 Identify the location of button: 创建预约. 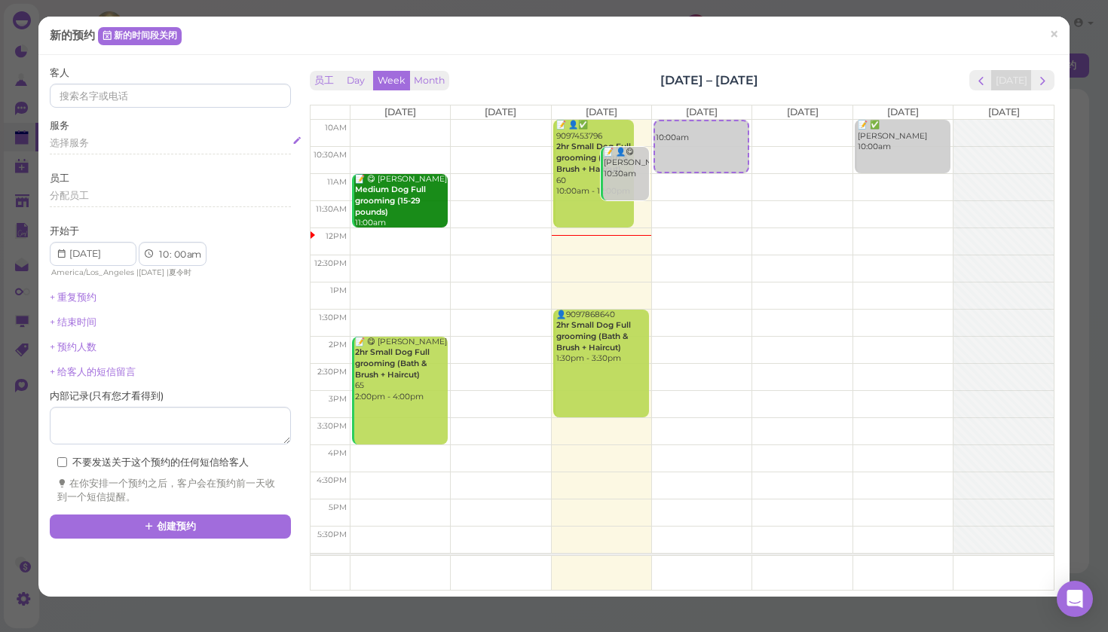
(170, 527).